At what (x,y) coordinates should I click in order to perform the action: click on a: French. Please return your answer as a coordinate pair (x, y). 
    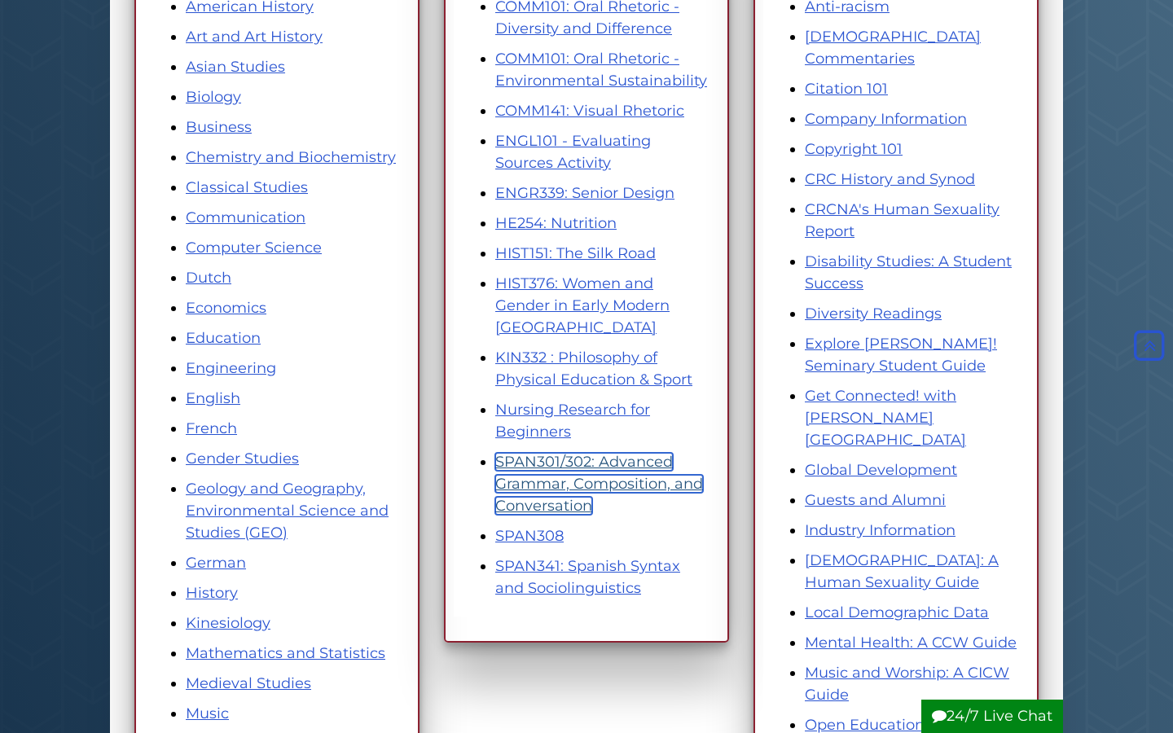
    Looking at the image, I should click on (211, 429).